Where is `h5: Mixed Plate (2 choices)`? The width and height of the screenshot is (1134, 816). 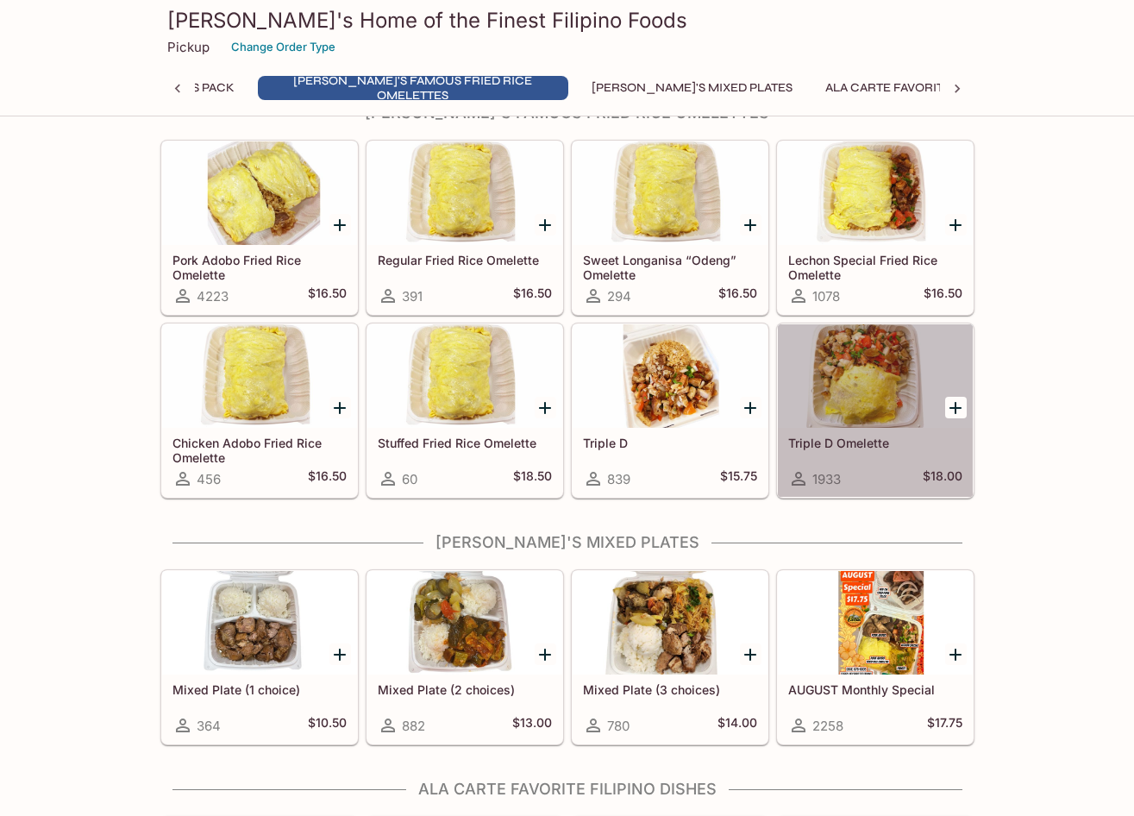
h5: Mixed Plate (2 choices) is located at coordinates (465, 689).